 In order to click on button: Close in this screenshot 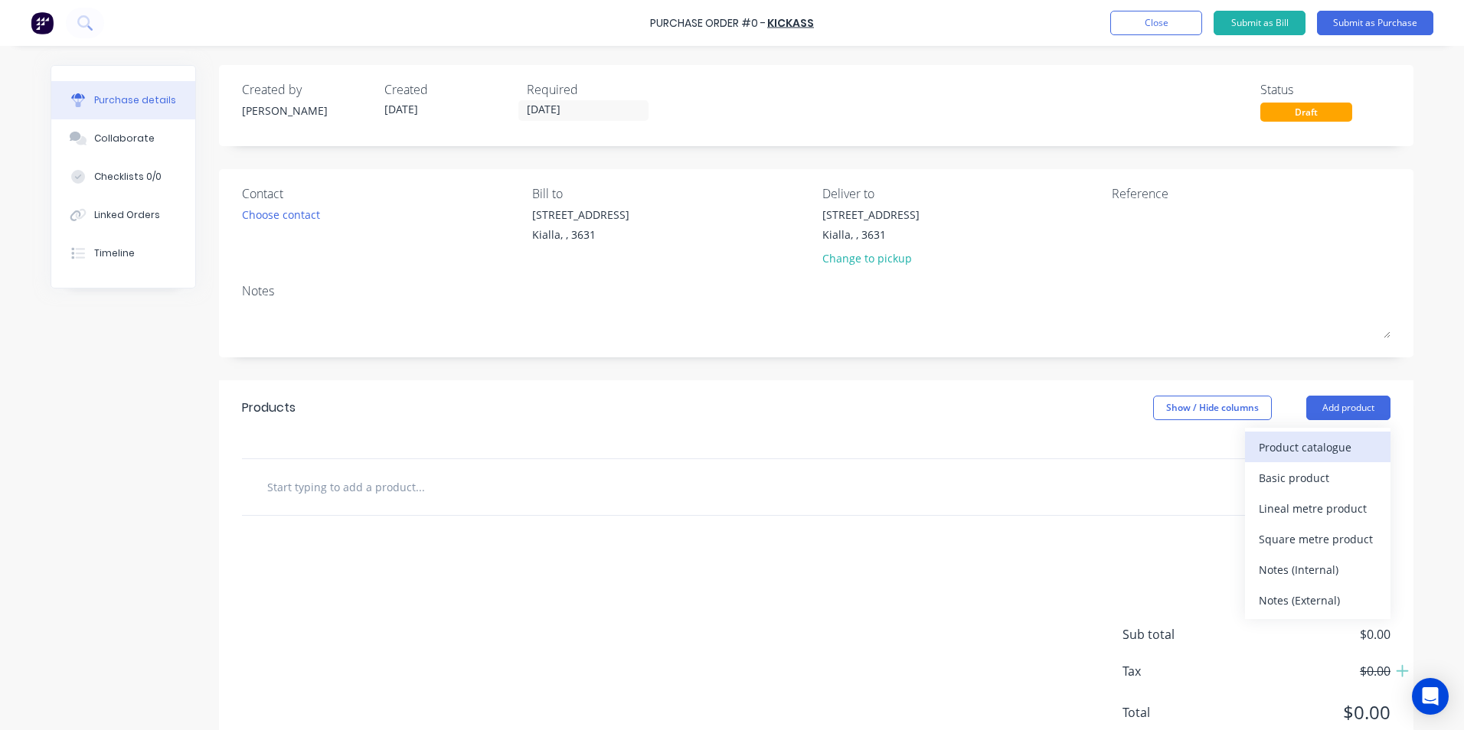, I will do `click(1156, 23)`.